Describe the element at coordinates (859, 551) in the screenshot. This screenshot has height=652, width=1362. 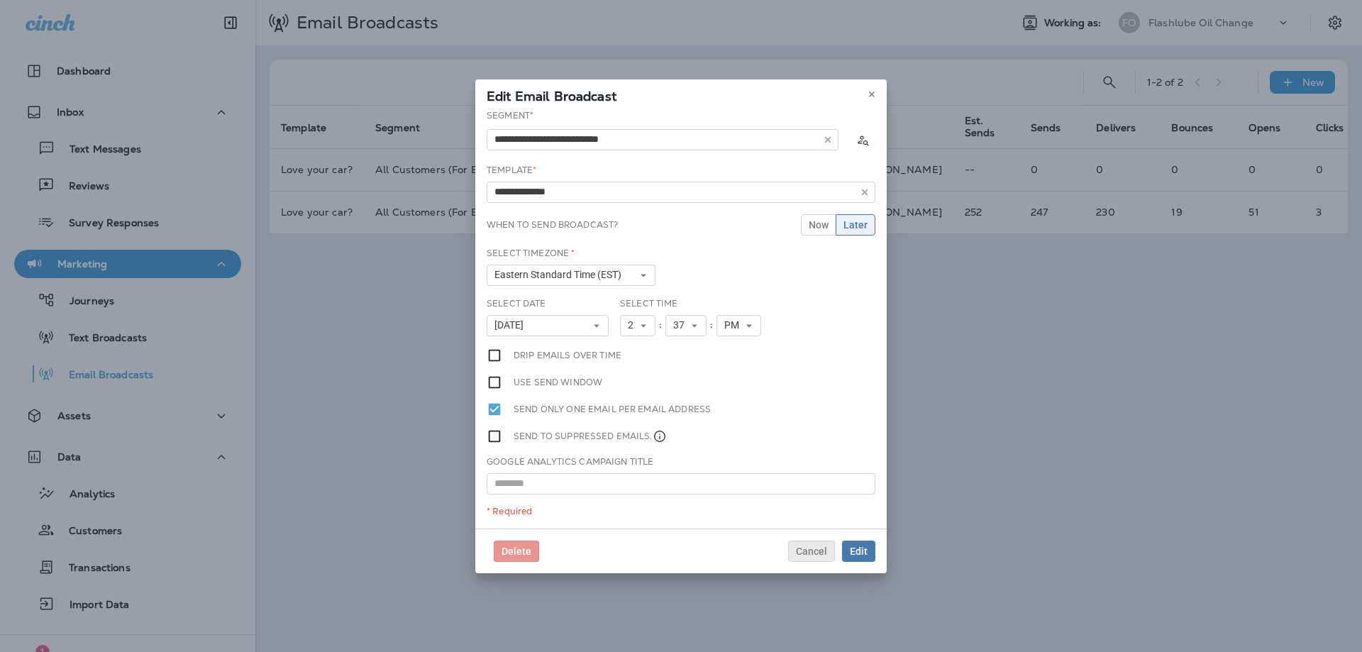
I see `span: Edit` at that location.